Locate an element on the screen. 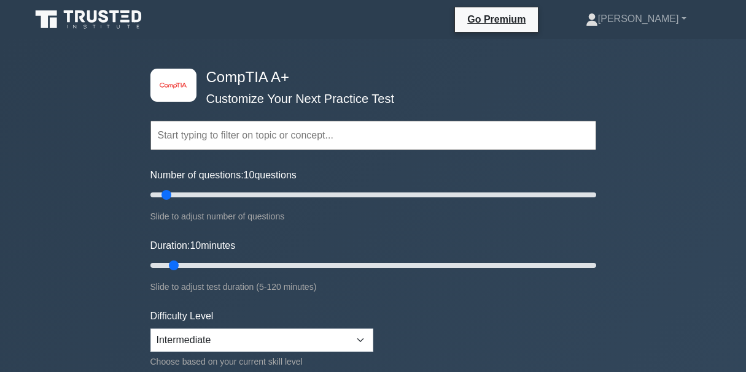 The width and height of the screenshot is (746, 372). div: Slide to adjust test duration (5-120 minutes) is located at coordinates (373, 287).